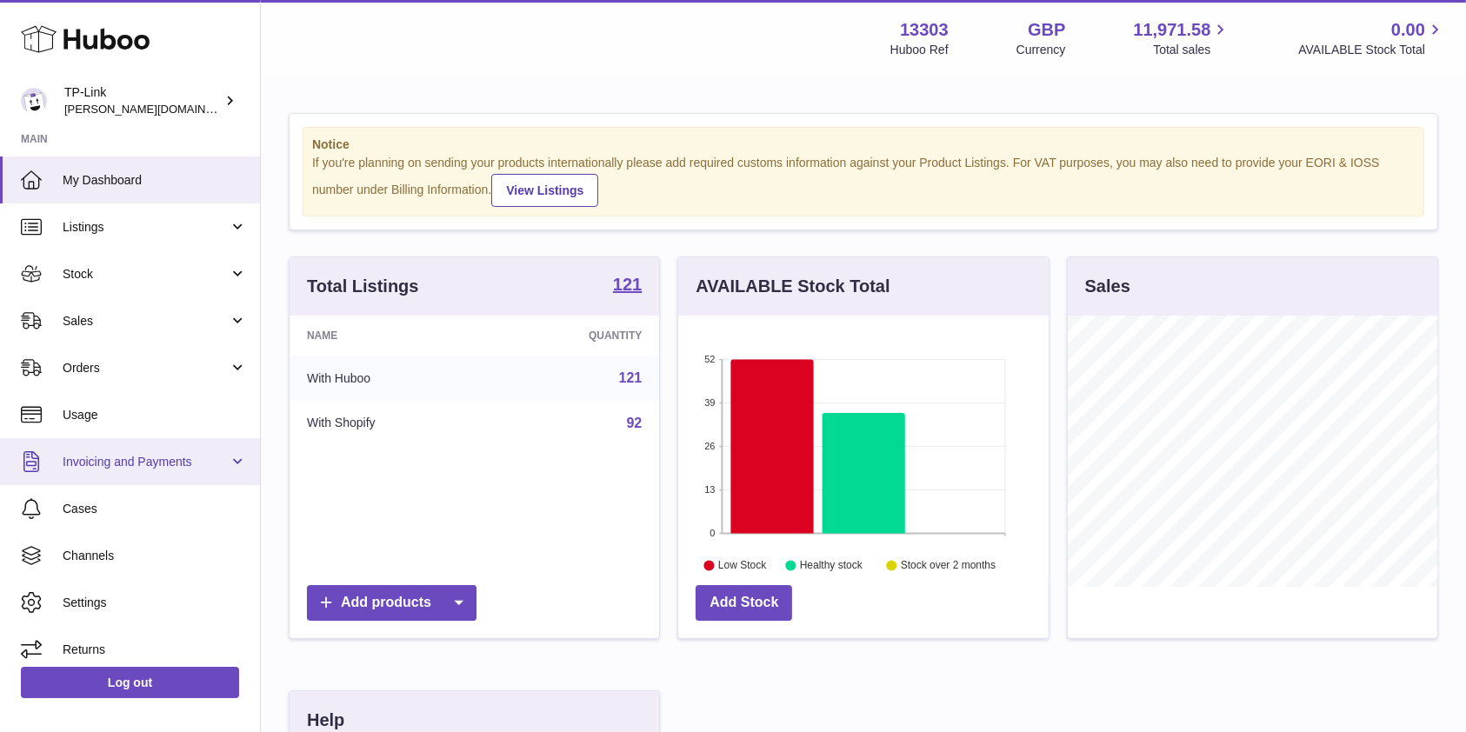  What do you see at coordinates (544, 190) in the screenshot?
I see `a: View Listings` at bounding box center [544, 190].